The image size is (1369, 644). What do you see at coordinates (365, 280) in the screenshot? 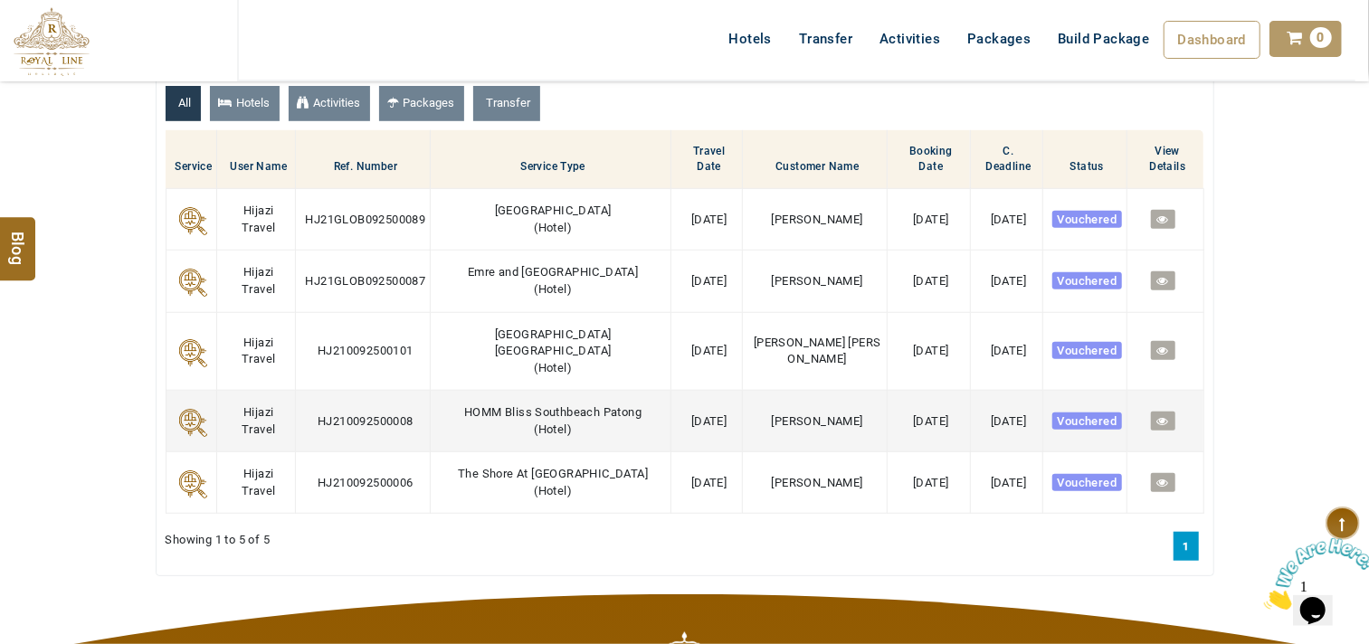
I see `span: HJ21GLOB092500087` at bounding box center [365, 280].